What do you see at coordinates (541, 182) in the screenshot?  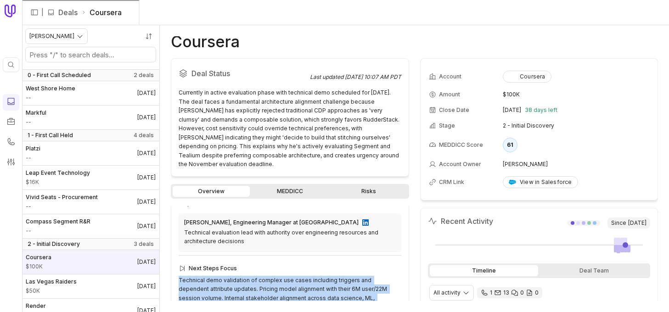 I see `a: View in Salesforce` at bounding box center [541, 182].